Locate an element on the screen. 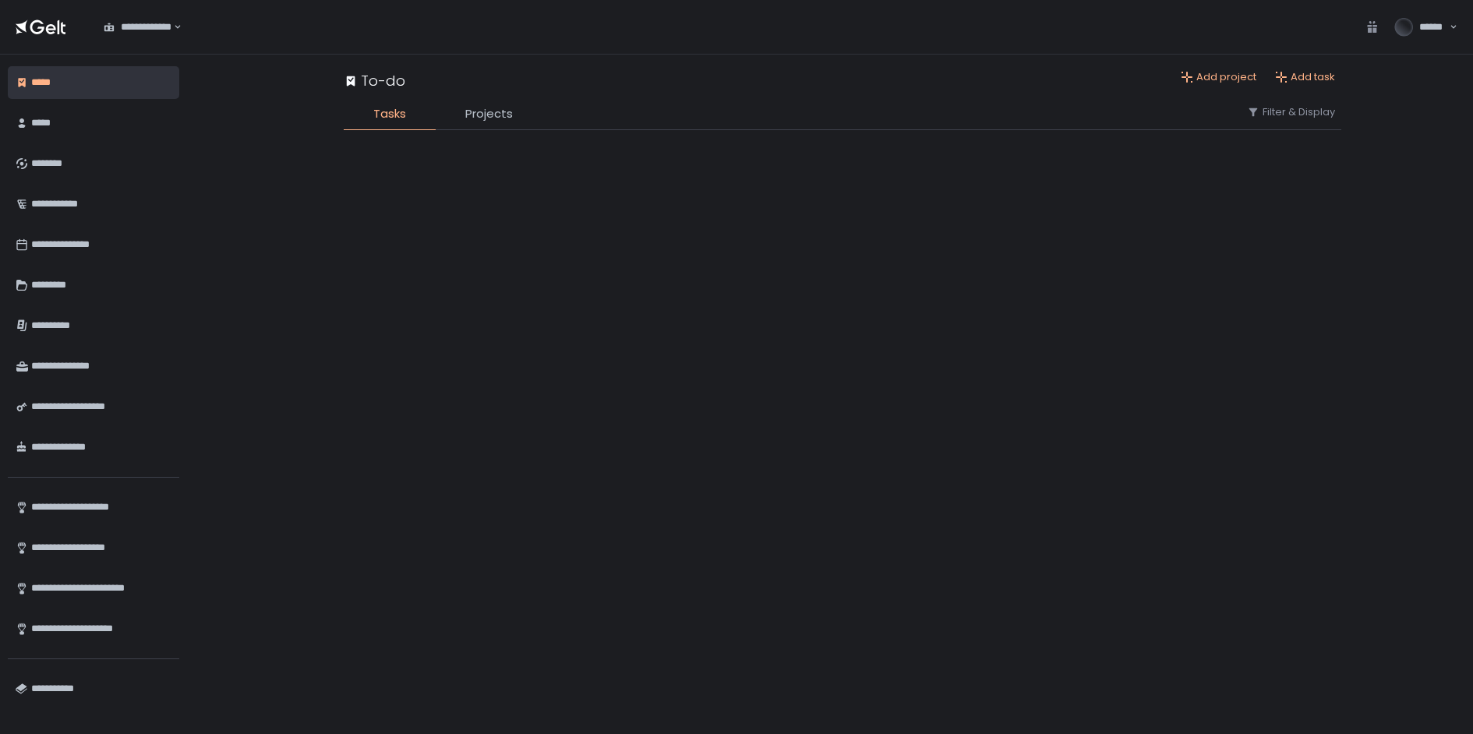 The height and width of the screenshot is (734, 1473). button: Add project is located at coordinates (1218, 77).